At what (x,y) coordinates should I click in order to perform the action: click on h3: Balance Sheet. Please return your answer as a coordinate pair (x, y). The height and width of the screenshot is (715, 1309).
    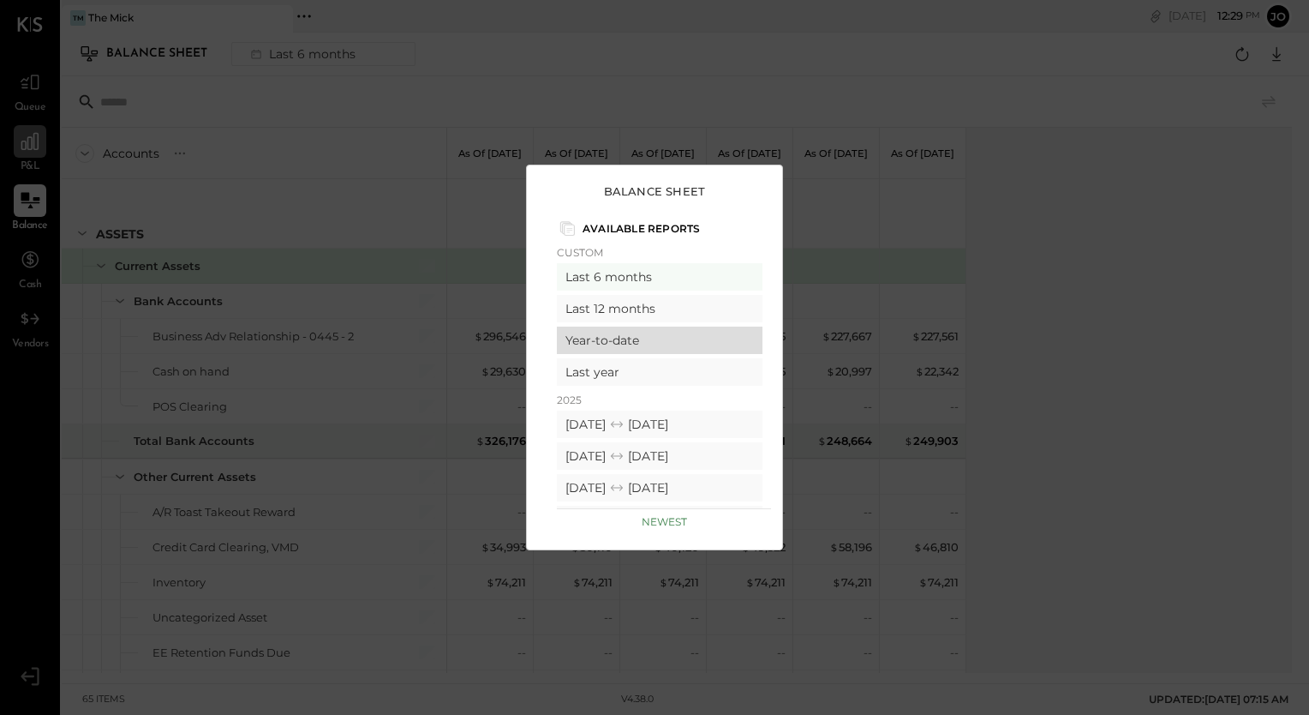
    Looking at the image, I should click on (655, 191).